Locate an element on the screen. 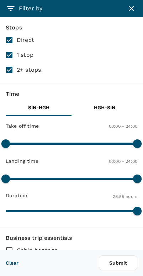 The height and width of the screenshot is (276, 143). span: 1 stop is located at coordinates (25, 55).